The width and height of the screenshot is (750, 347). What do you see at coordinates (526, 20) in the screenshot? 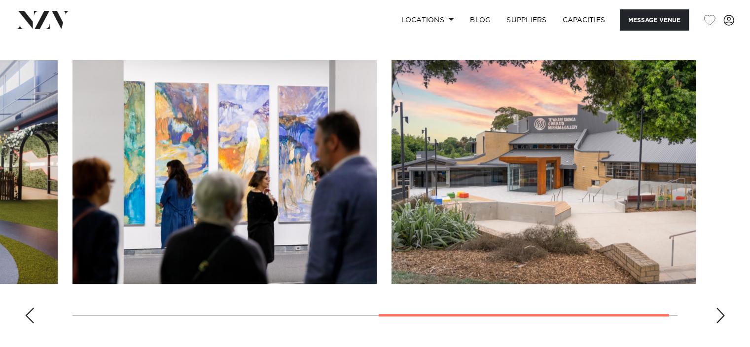
I see `a: SUPPLIERS` at bounding box center [526, 20].